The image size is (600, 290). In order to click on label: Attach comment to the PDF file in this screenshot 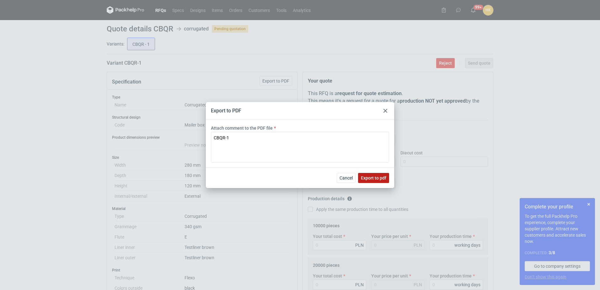, I will do `click(242, 128)`.